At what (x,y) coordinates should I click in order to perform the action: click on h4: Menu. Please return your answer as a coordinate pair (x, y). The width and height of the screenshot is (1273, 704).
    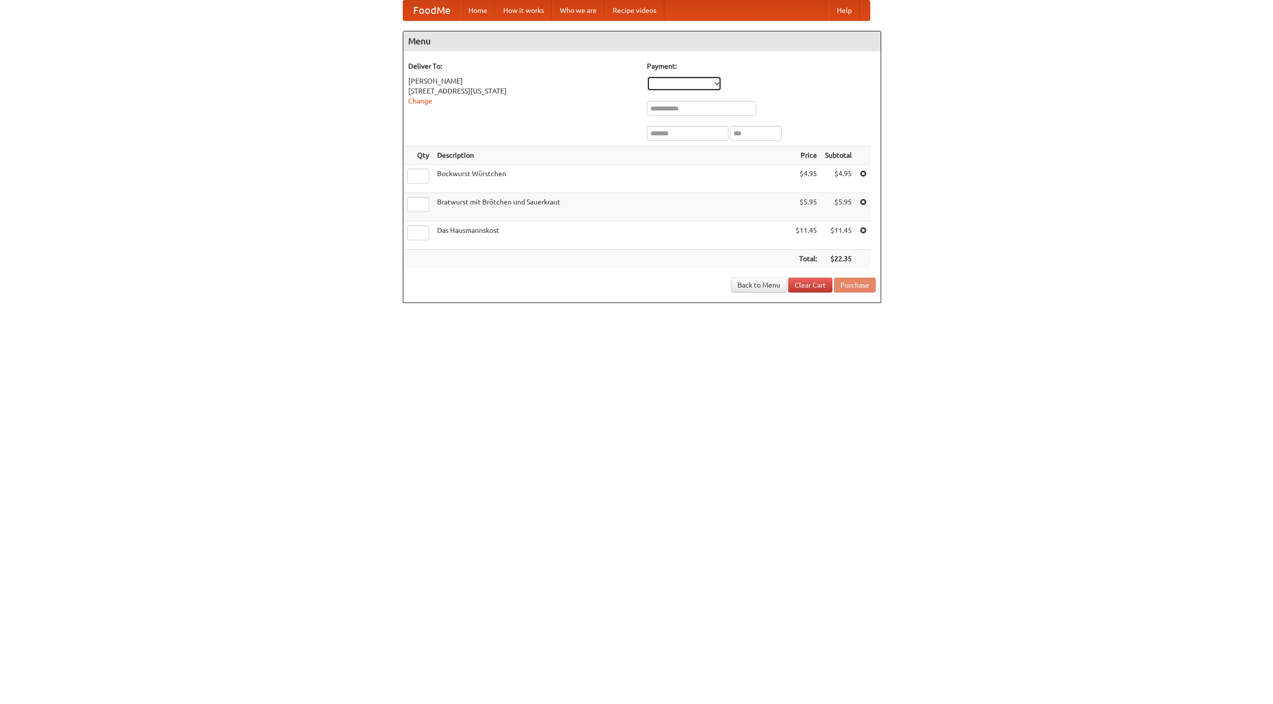
    Looking at the image, I should click on (642, 41).